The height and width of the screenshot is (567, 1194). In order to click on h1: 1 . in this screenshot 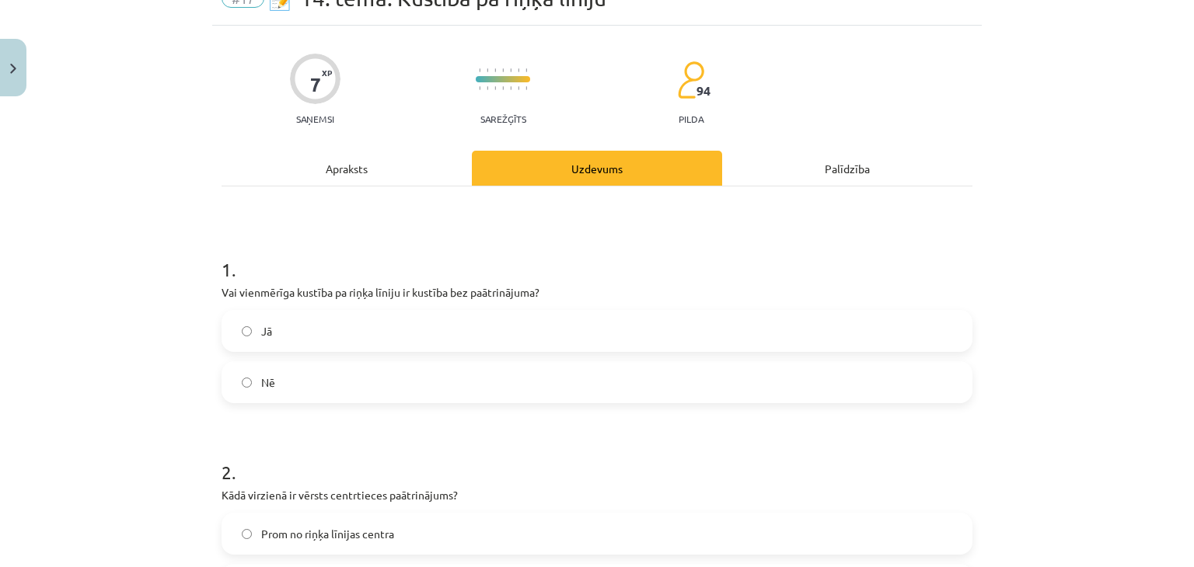, I will do `click(597, 256)`.